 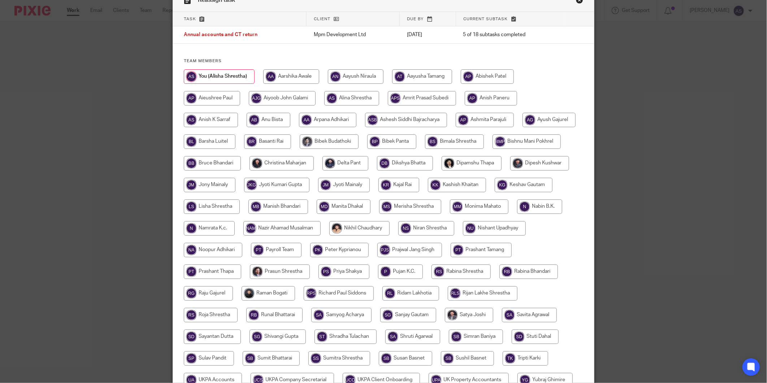 What do you see at coordinates (221, 35) in the screenshot?
I see `span: Annual accounts and CT return` at bounding box center [221, 35].